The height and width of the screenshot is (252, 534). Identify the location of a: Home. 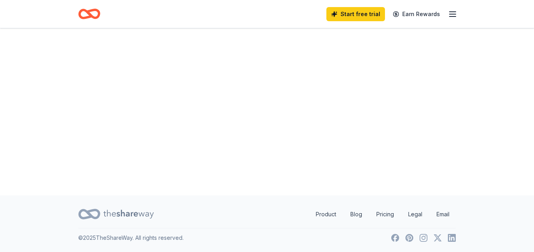
(89, 14).